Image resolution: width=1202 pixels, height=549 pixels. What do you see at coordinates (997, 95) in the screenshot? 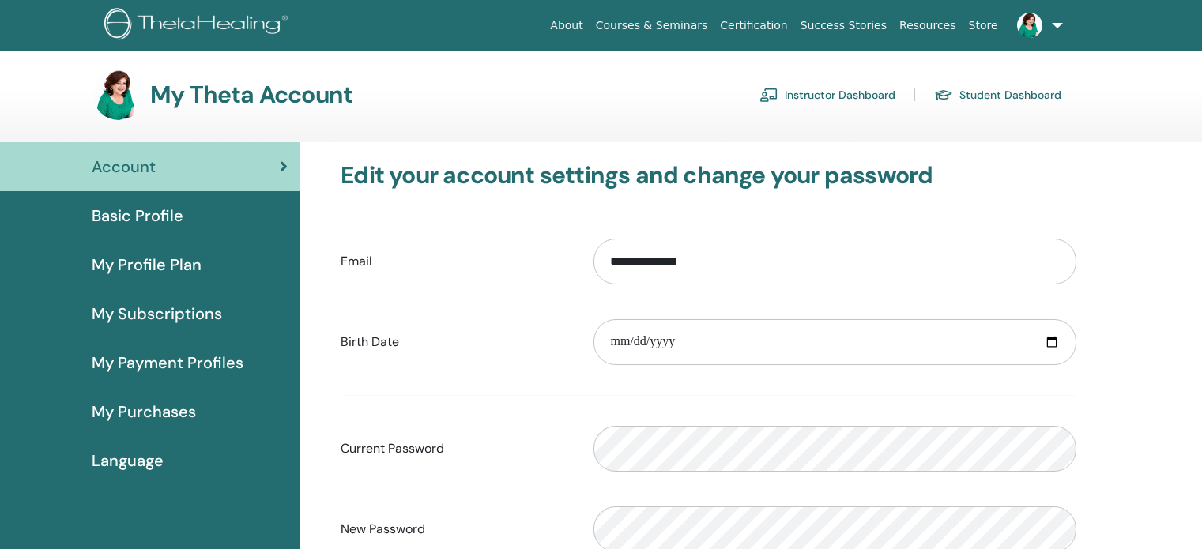
I see `a: Student Dashboard` at bounding box center [997, 95].